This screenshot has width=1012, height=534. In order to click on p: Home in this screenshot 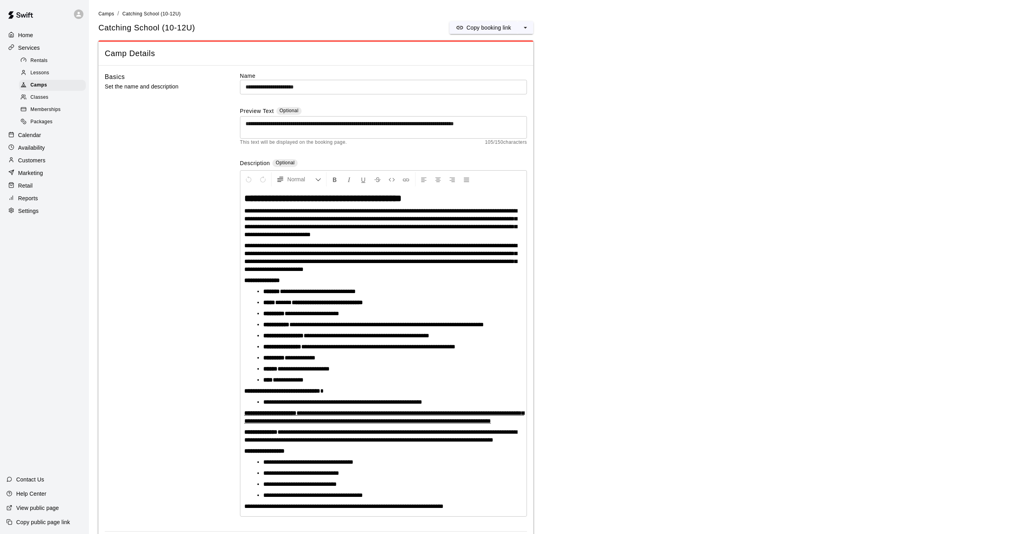, I will do `click(26, 35)`.